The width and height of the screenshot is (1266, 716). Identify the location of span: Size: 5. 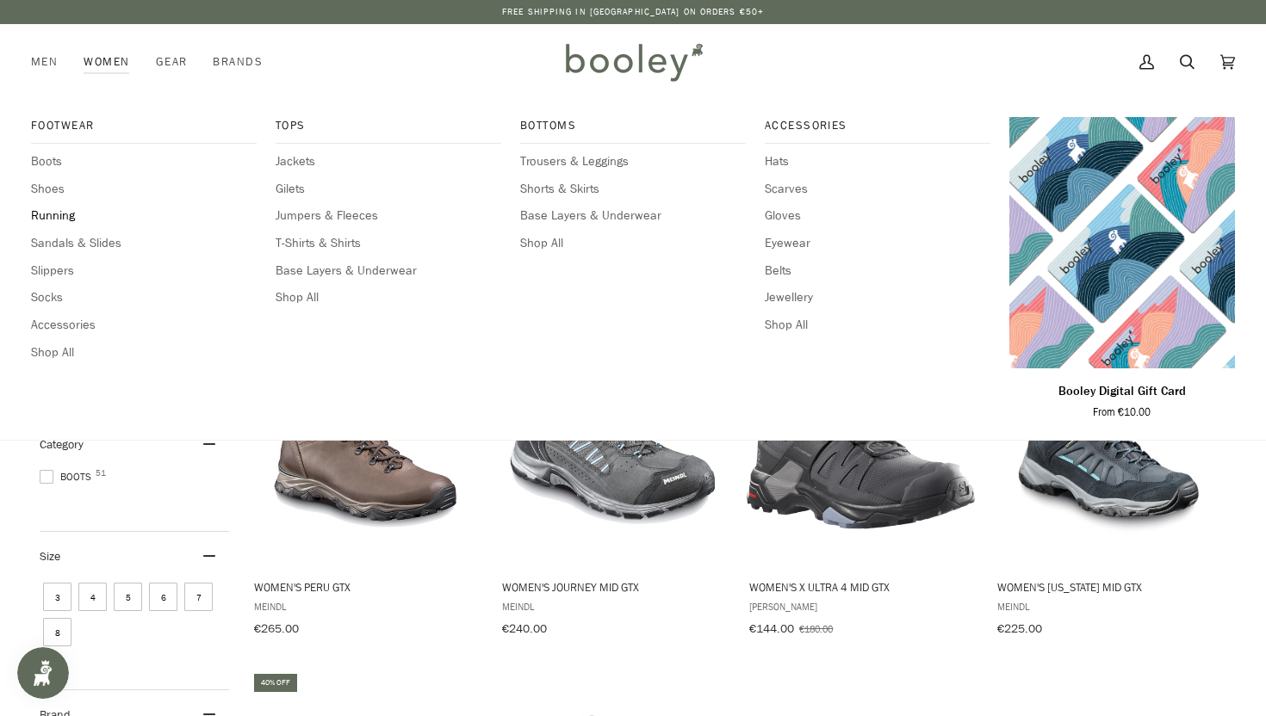
(127, 597).